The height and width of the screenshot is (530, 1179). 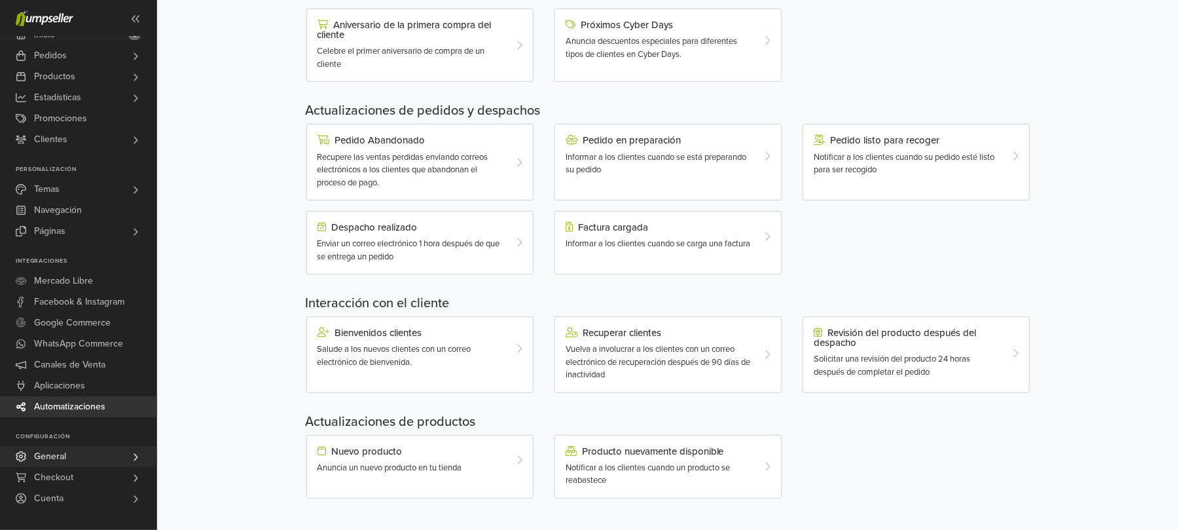 What do you see at coordinates (390, 467) in the screenshot?
I see `span: Anuncia un nuevo producto en tu tienda` at bounding box center [390, 467].